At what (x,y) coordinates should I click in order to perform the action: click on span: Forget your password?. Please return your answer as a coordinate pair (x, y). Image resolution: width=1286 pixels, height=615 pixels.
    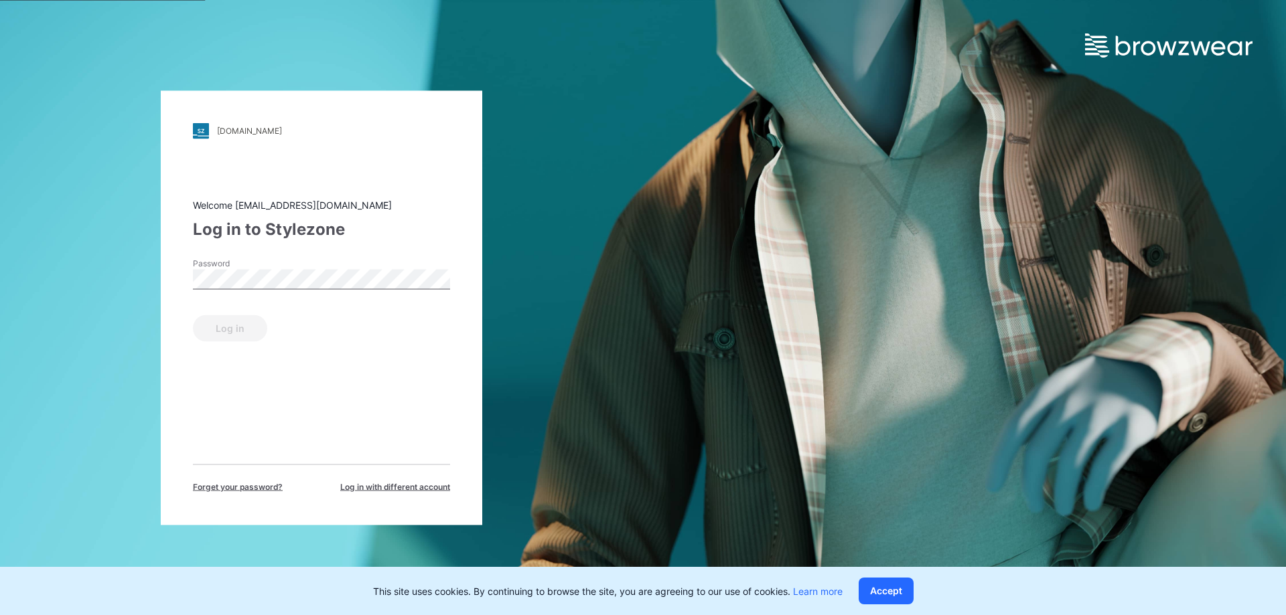
    Looking at the image, I should click on (238, 487).